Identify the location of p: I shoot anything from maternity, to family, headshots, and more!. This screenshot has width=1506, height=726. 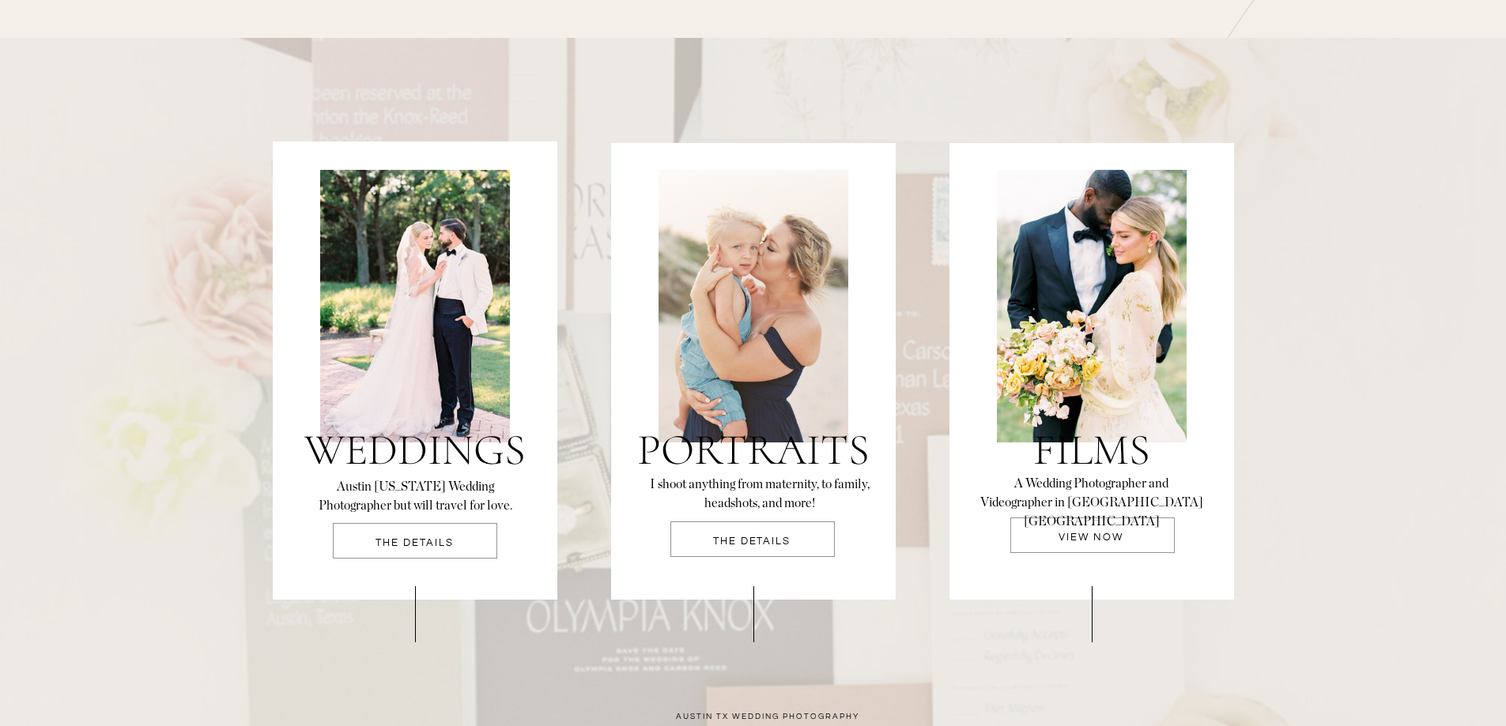
(760, 493).